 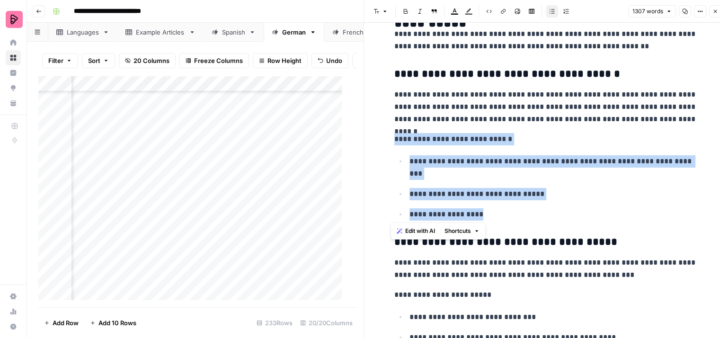 I want to click on span: Undo, so click(x=334, y=61).